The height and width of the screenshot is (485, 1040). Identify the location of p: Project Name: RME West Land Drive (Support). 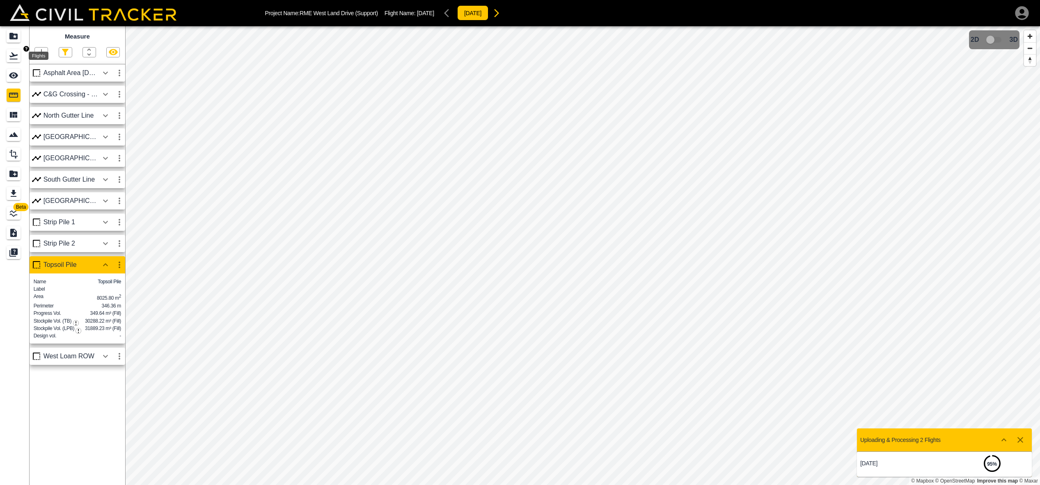
(321, 13).